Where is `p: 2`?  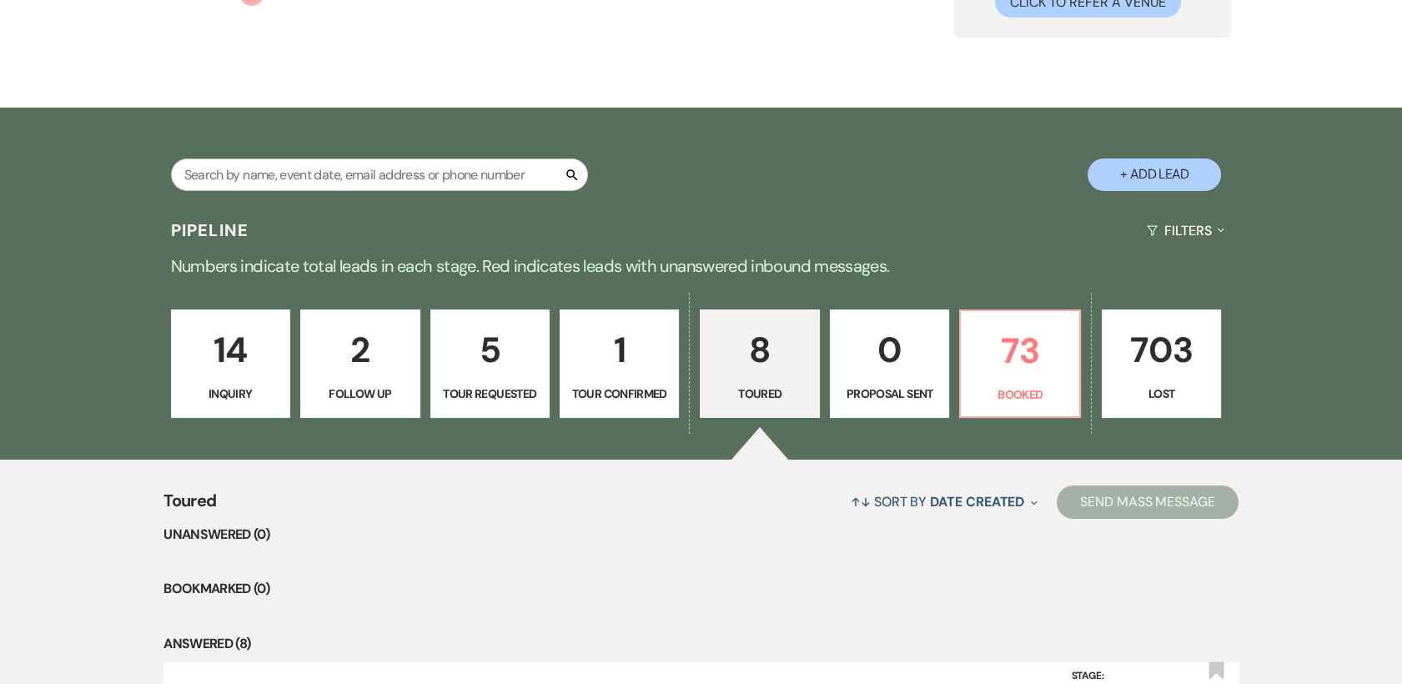 p: 2 is located at coordinates (359, 349).